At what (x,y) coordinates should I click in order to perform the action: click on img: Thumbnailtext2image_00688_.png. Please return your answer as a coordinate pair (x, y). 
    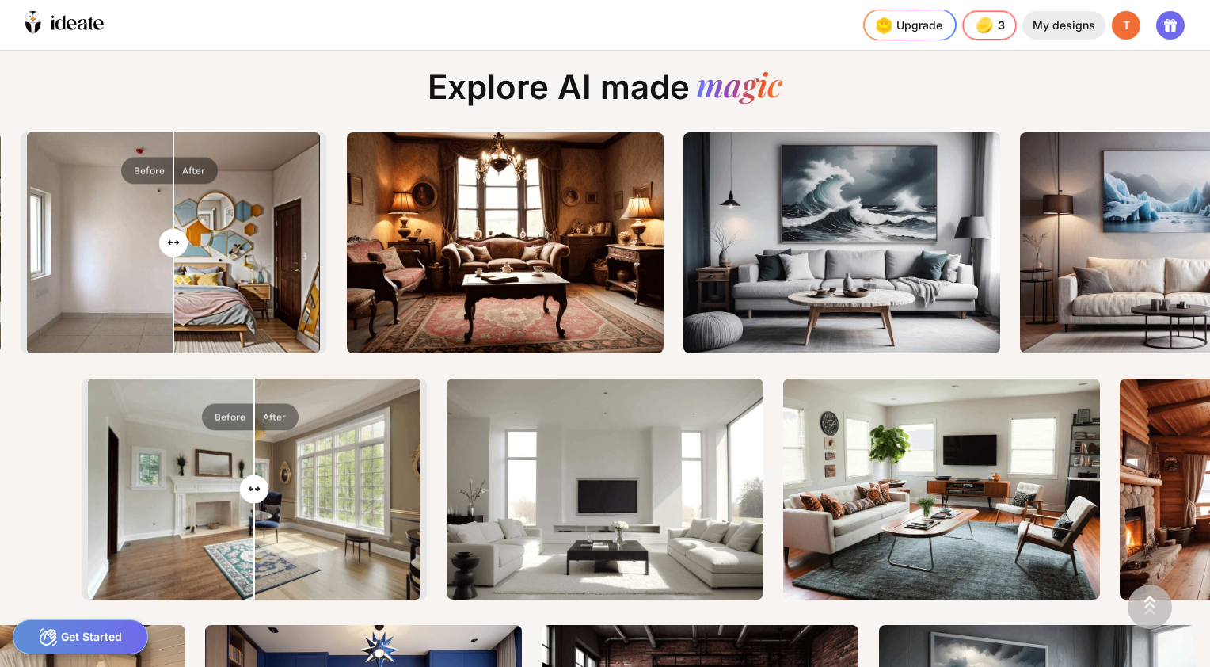
    Looking at the image, I should click on (942, 489).